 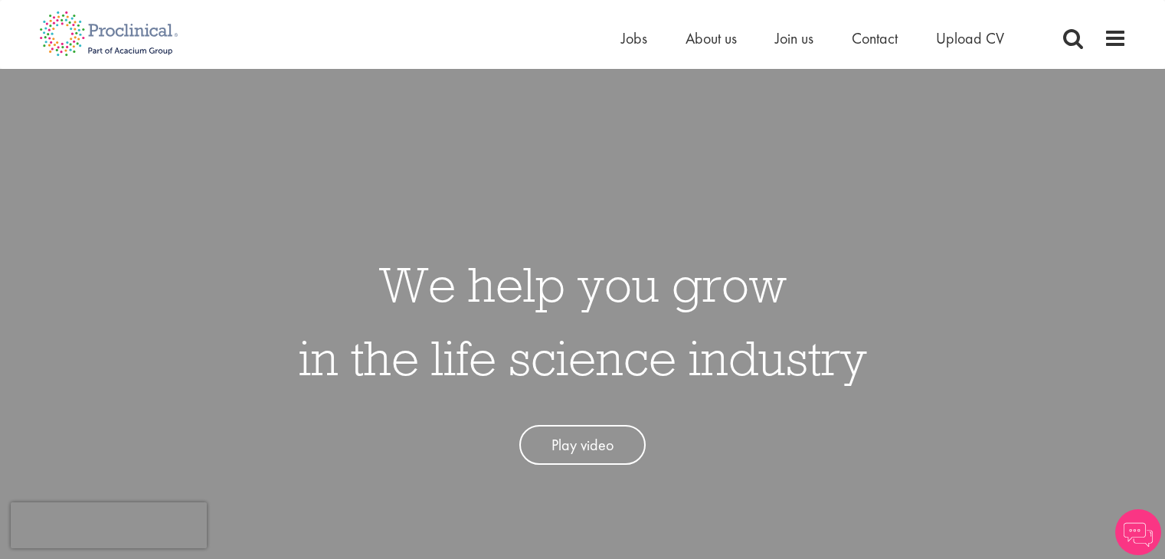 I want to click on a: Upload CV, so click(x=970, y=38).